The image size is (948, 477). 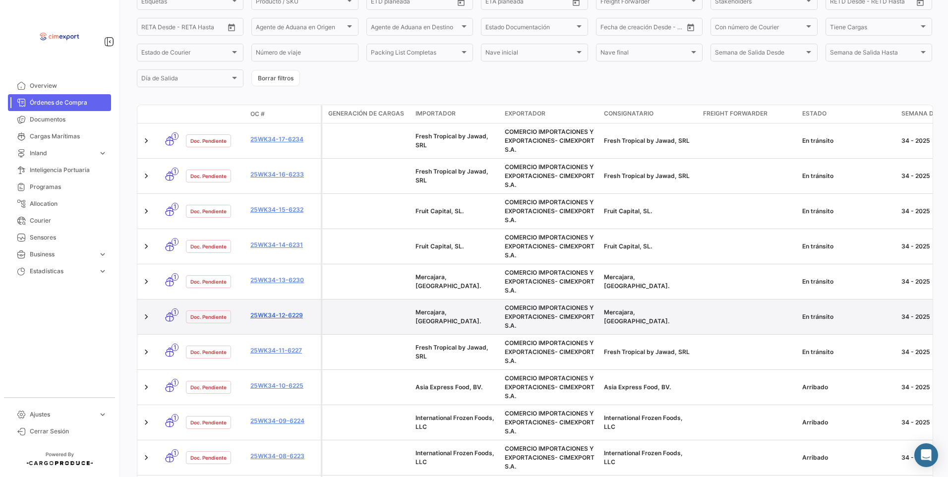 What do you see at coordinates (874, 28) in the screenshot?
I see `span: Tiene Cargas` at bounding box center [874, 28].